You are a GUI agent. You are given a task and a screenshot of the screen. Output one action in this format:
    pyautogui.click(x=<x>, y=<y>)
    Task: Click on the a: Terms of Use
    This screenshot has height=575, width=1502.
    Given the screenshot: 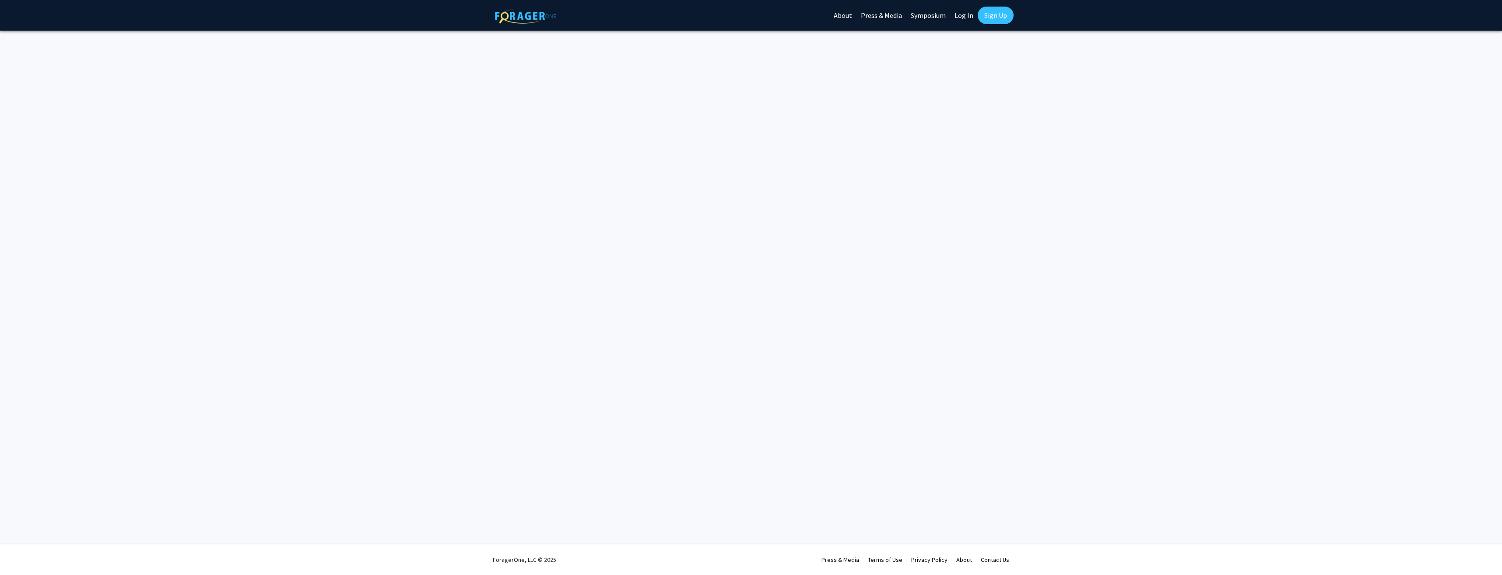 What is the action you would take?
    pyautogui.click(x=885, y=560)
    